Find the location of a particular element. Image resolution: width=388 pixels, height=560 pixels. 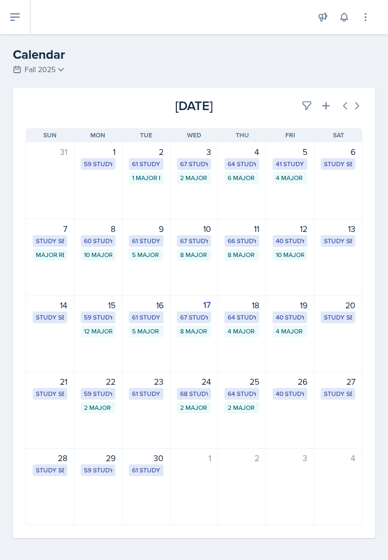

span: Fall 2025 is located at coordinates (40, 70).